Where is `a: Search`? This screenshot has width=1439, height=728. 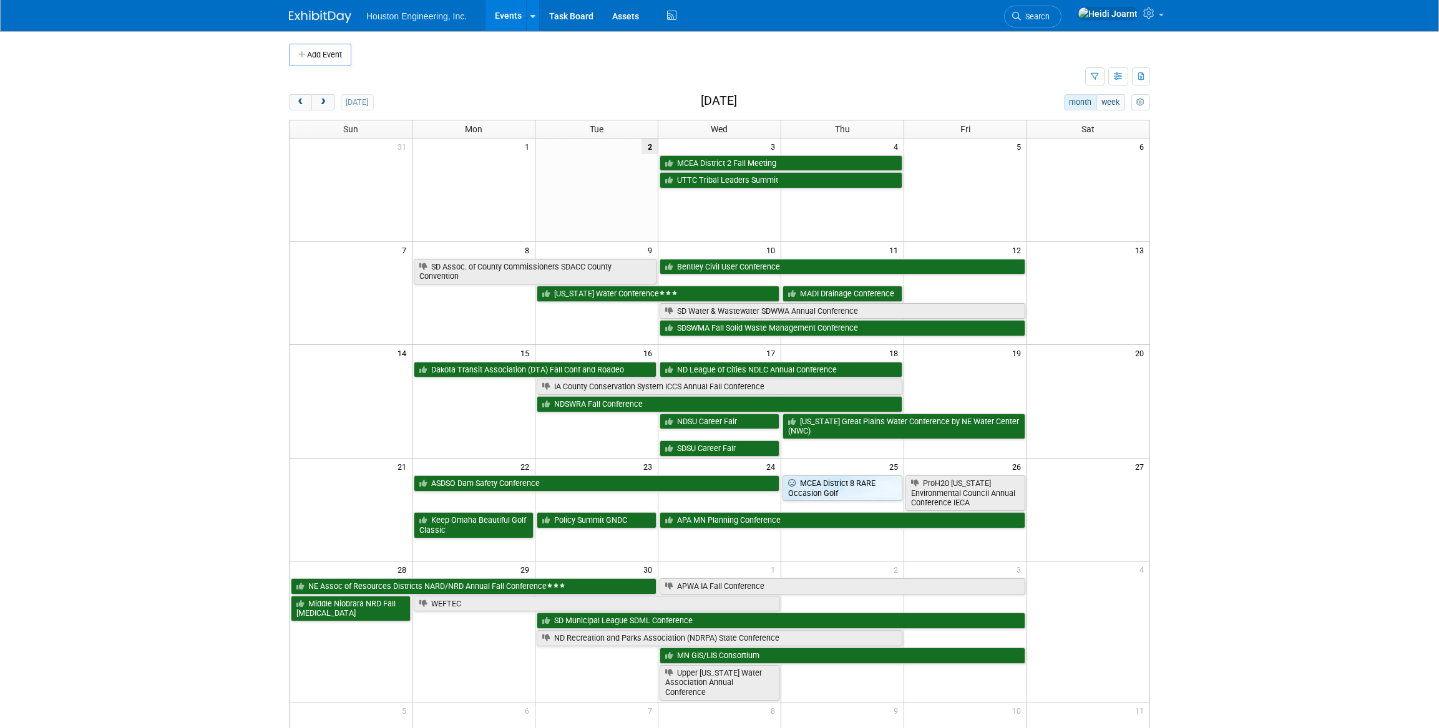 a: Search is located at coordinates (1033, 16).